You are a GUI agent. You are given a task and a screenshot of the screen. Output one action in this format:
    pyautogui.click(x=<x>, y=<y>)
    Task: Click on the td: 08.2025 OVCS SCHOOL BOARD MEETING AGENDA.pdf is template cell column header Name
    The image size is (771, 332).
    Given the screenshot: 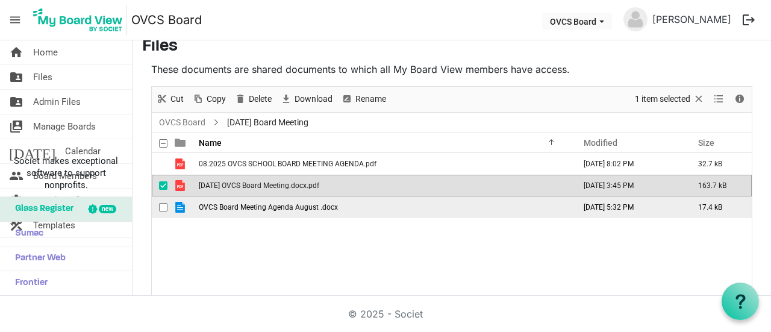 What is the action you would take?
    pyautogui.click(x=383, y=164)
    